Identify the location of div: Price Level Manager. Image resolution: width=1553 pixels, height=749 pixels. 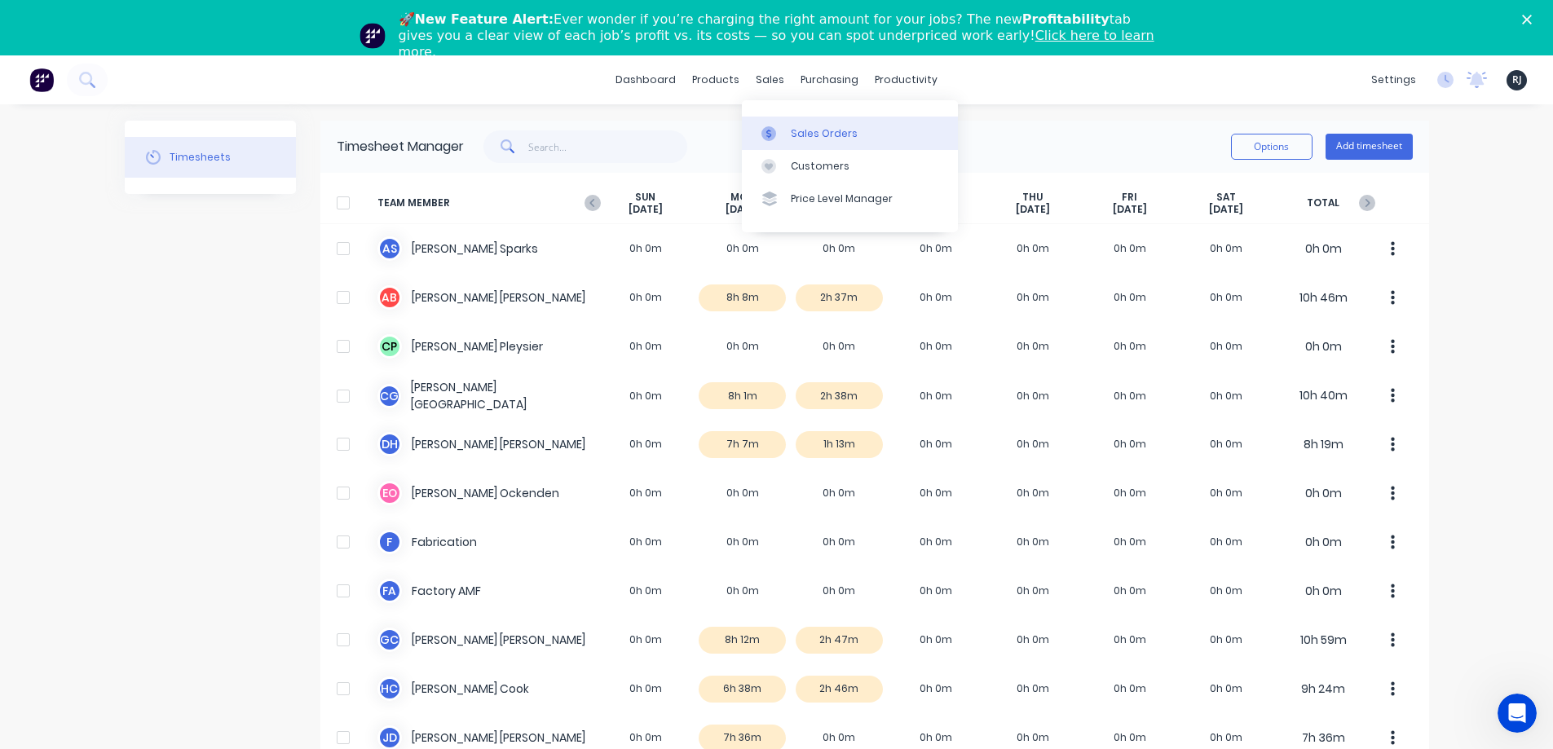
(841, 199).